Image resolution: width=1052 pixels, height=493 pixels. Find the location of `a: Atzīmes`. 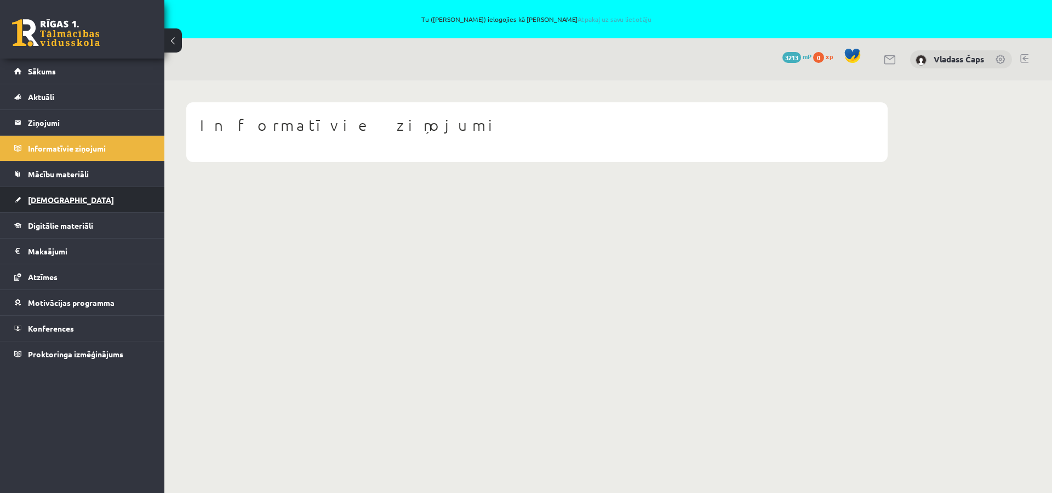

a: Atzīmes is located at coordinates (82, 277).